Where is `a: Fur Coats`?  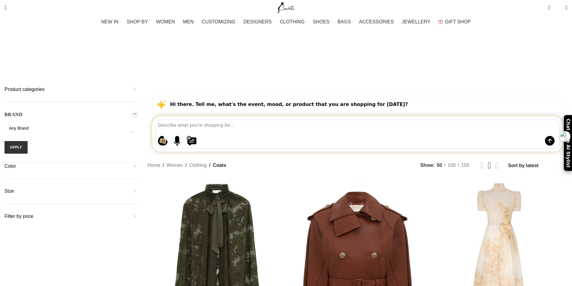
a: Fur Coats is located at coordinates (214, 61).